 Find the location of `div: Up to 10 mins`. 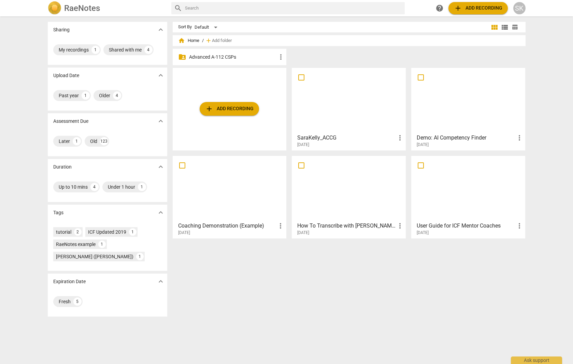

div: Up to 10 mins is located at coordinates (73, 187).